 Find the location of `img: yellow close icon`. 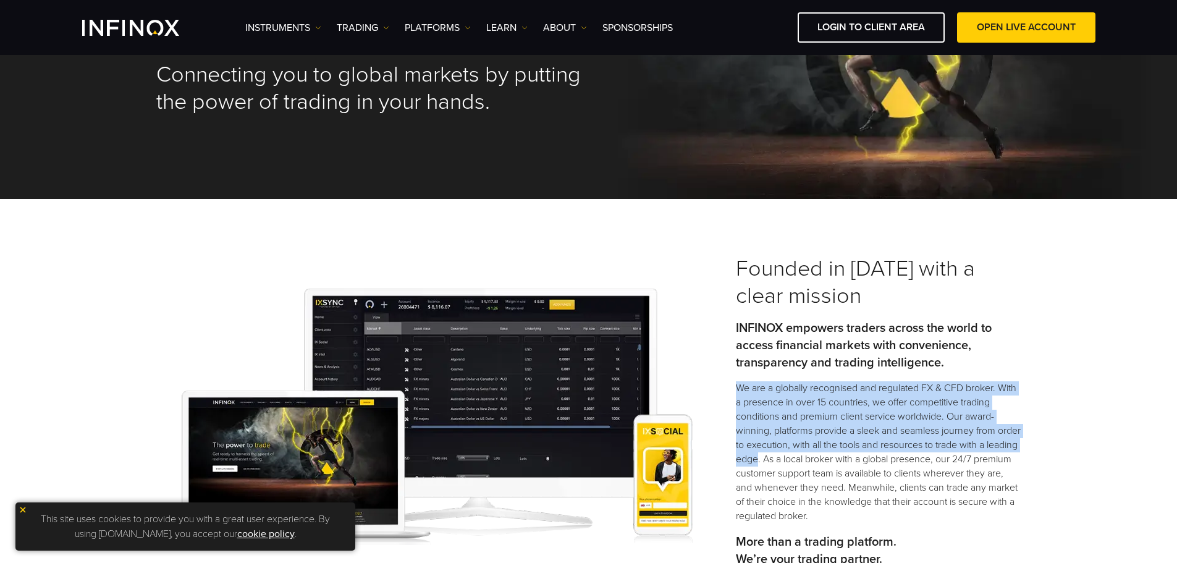

img: yellow close icon is located at coordinates (23, 510).